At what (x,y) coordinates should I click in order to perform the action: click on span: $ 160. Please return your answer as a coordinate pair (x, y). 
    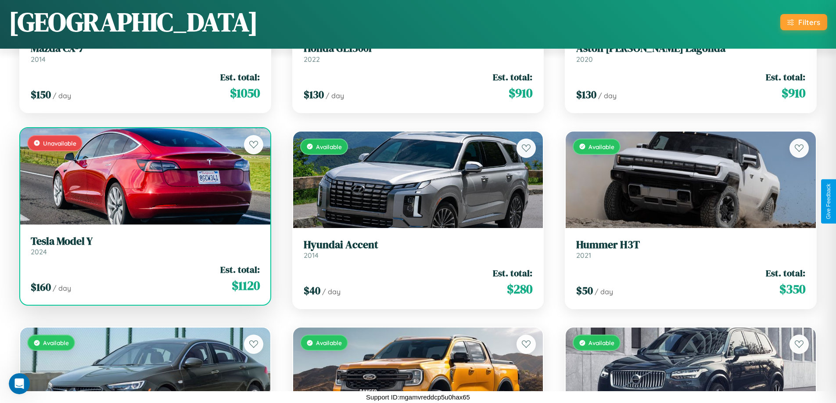
    Looking at the image, I should click on (41, 287).